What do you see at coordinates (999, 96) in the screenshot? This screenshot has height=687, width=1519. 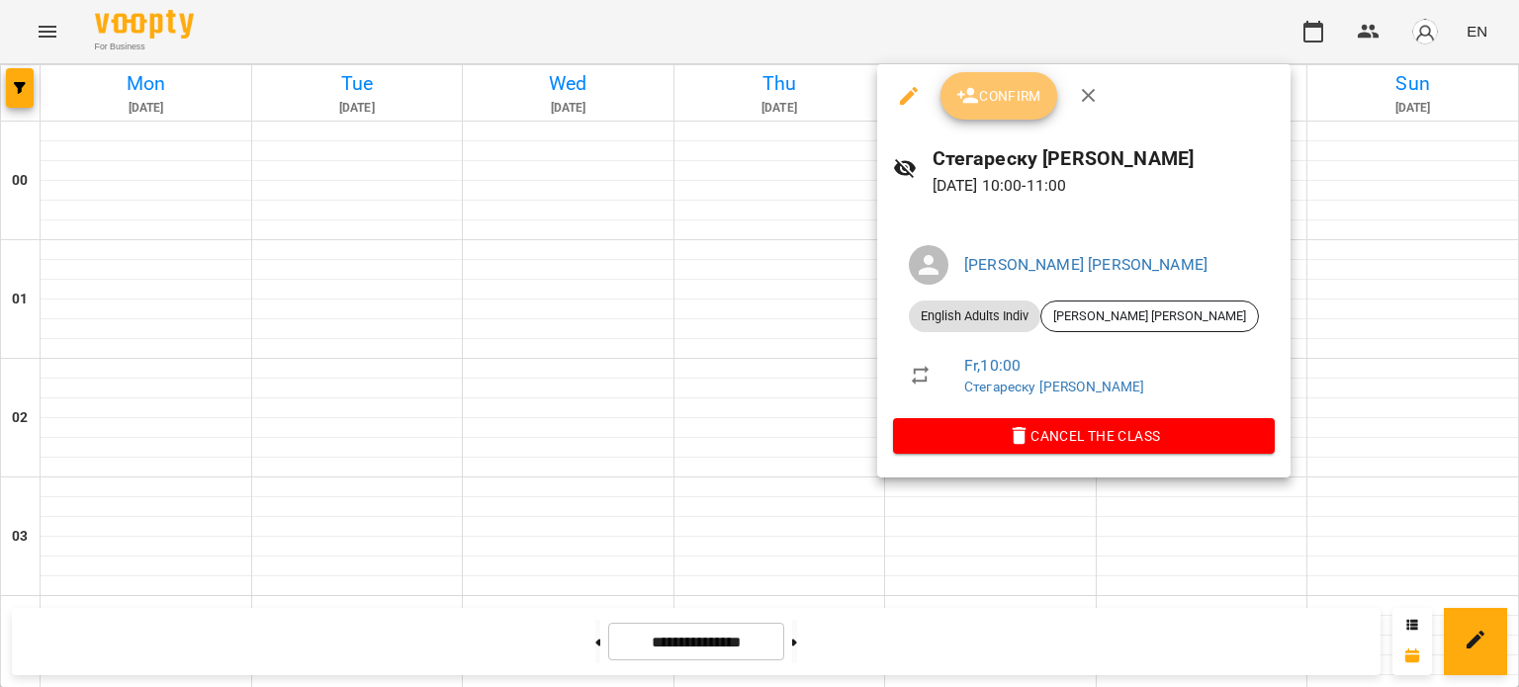 I see `span: Confirm` at bounding box center [999, 96].